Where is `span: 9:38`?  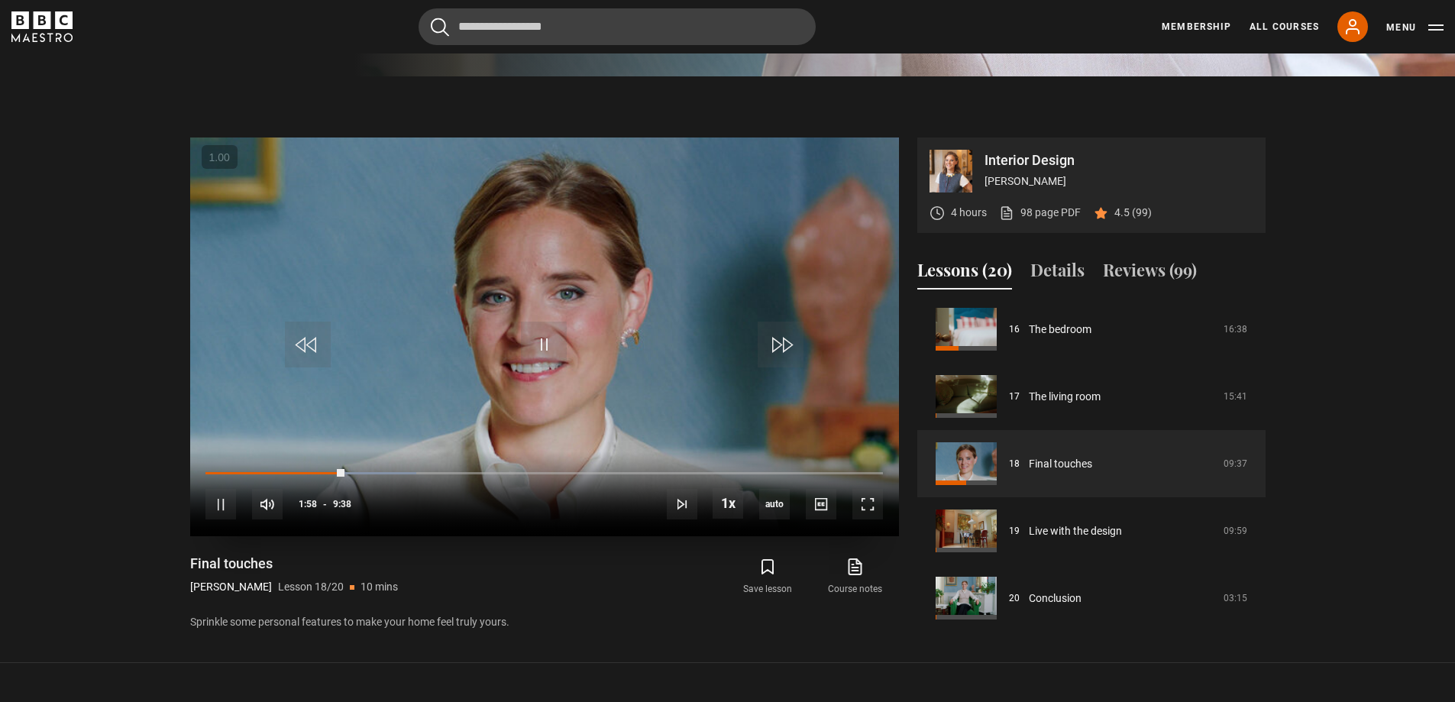
span: 9:38 is located at coordinates (342, 504).